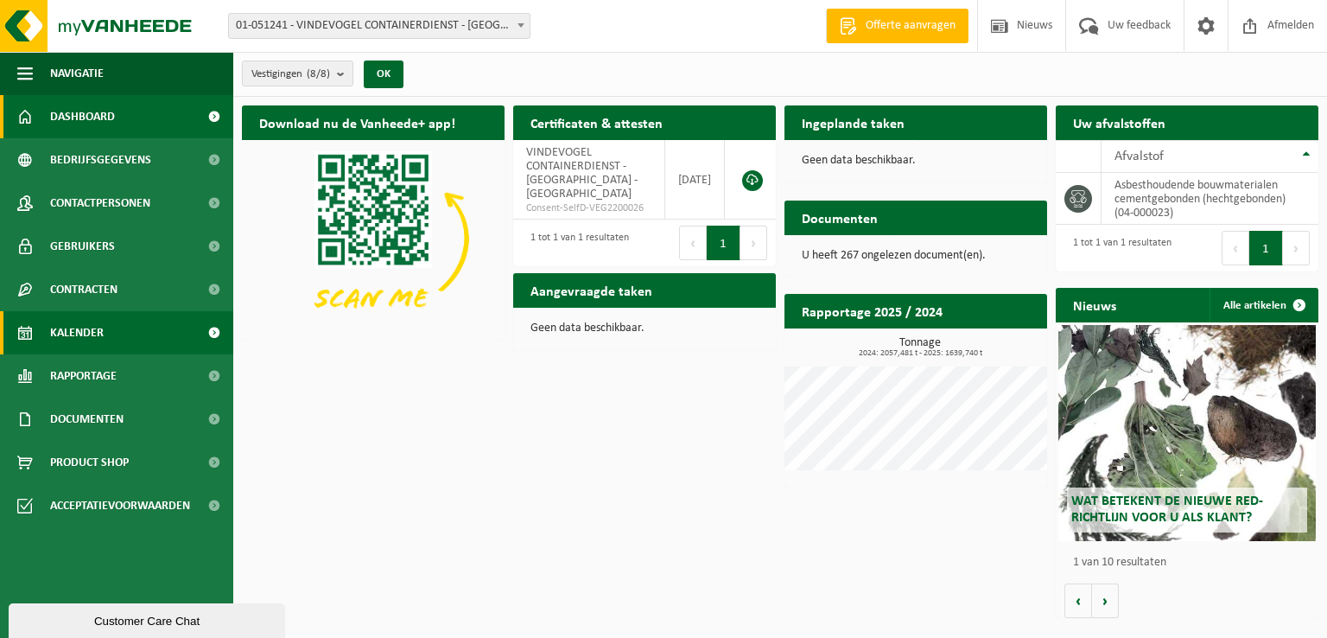 This screenshot has width=1327, height=638. What do you see at coordinates (384, 74) in the screenshot?
I see `button: OK` at bounding box center [384, 74].